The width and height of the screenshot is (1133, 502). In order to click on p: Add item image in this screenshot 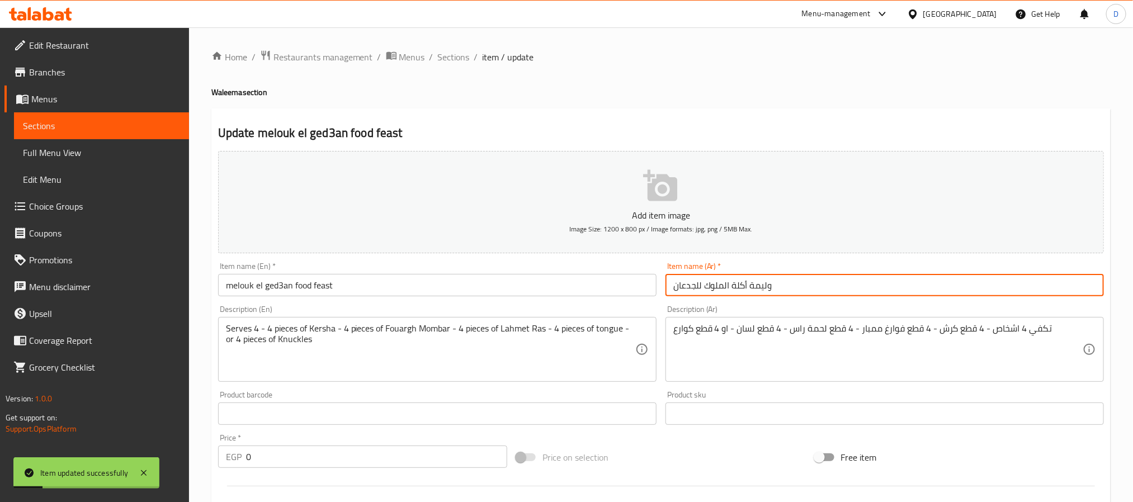, I will do `click(661, 215)`.